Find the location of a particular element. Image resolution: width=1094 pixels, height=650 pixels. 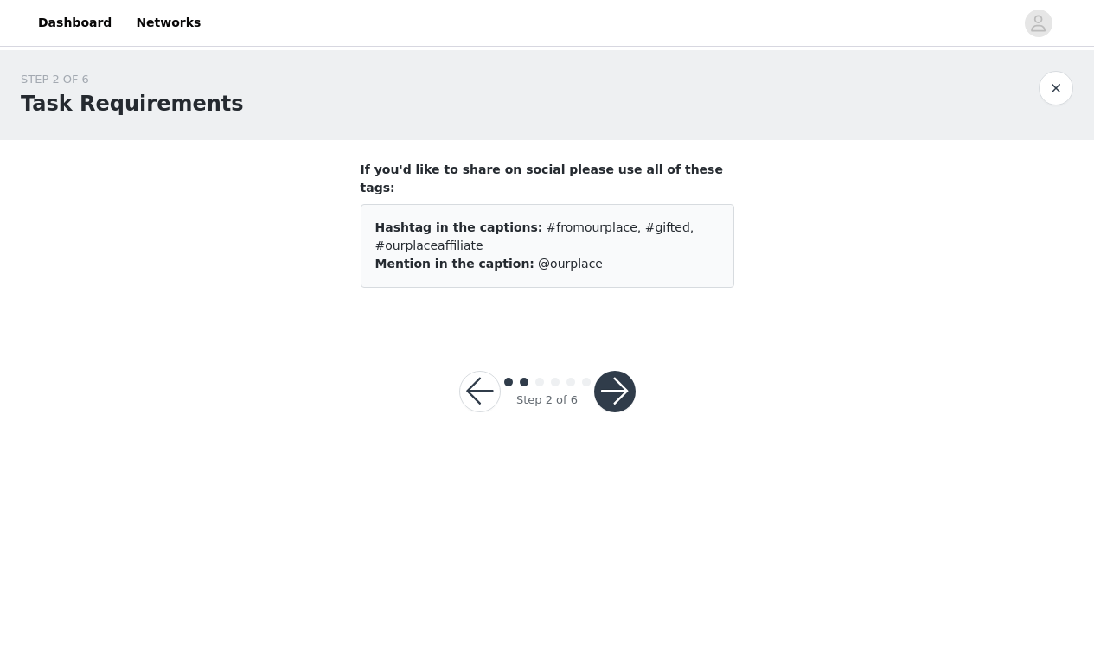

span: Hashtag in the captions: is located at coordinates (459, 227).